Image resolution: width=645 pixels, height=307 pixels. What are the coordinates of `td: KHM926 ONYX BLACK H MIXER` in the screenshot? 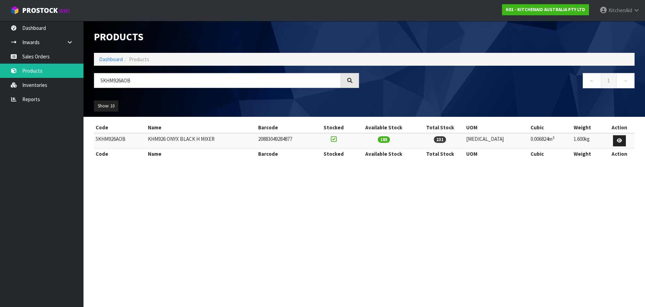 It's located at (201, 141).